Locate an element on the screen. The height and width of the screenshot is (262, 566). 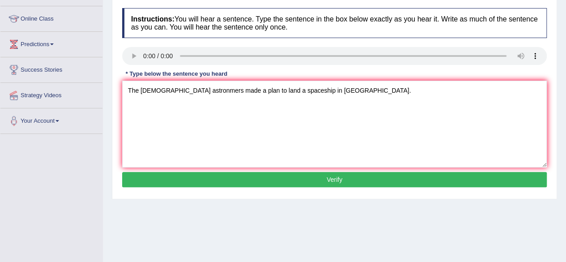
a: Strategy Videos is located at coordinates (51, 94).